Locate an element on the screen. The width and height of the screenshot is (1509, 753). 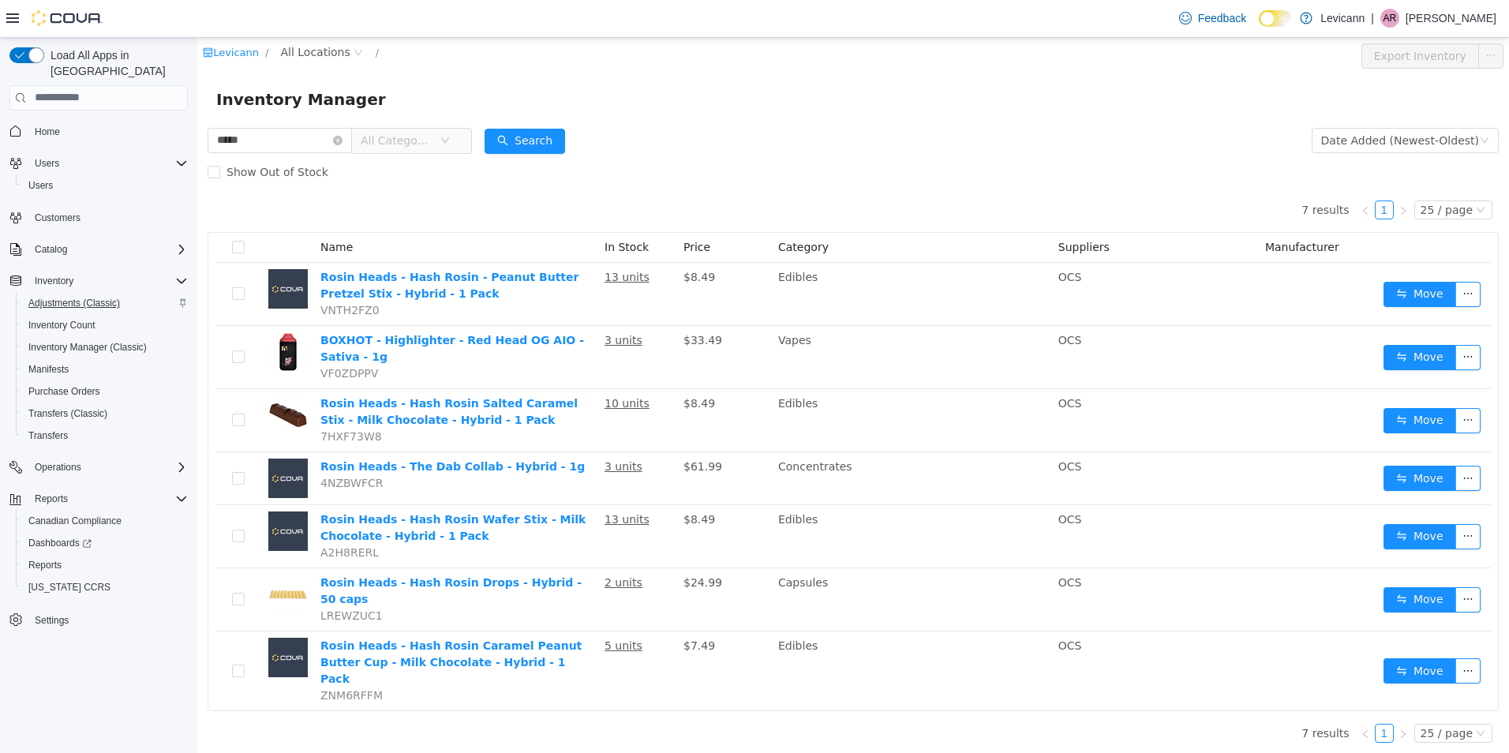
i: icon: shop is located at coordinates (10, 14).